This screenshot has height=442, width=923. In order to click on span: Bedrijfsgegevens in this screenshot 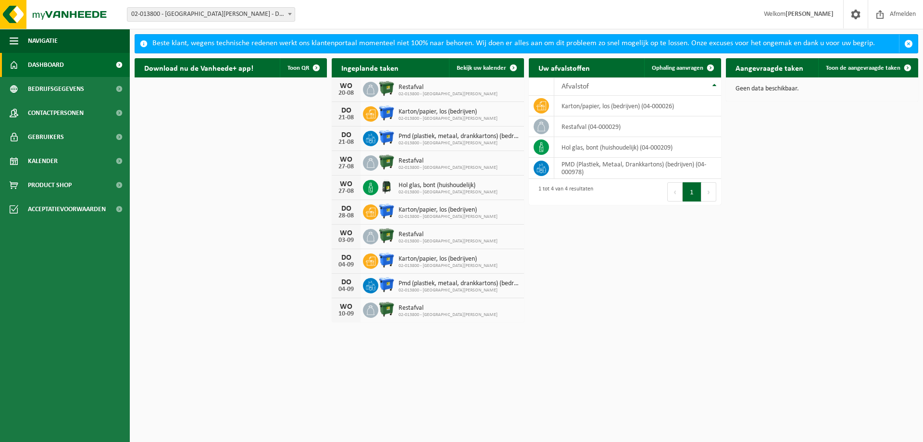, I will do `click(56, 89)`.